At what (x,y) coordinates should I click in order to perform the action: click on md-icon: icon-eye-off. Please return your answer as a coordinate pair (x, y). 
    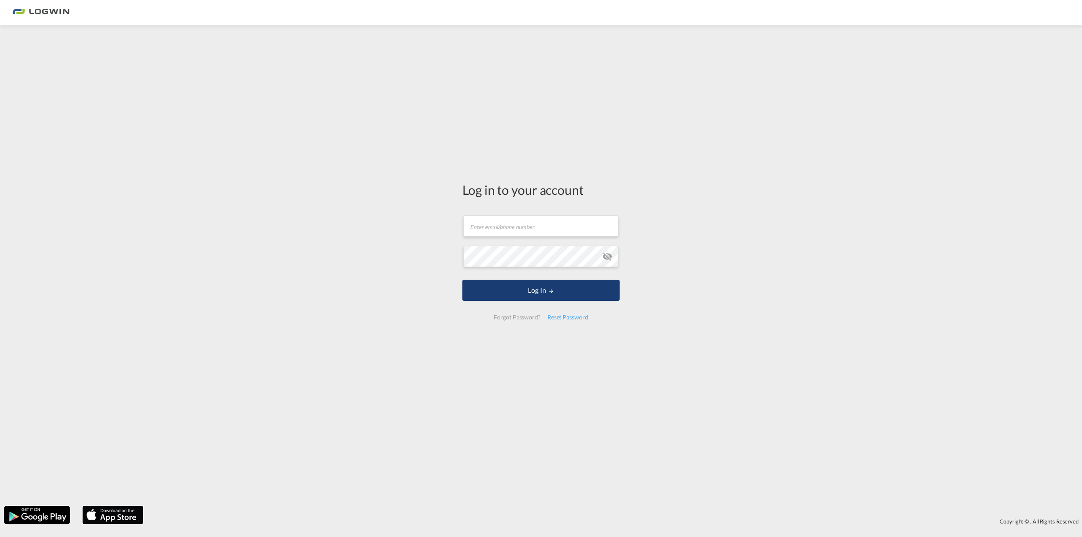
    Looking at the image, I should click on (607, 256).